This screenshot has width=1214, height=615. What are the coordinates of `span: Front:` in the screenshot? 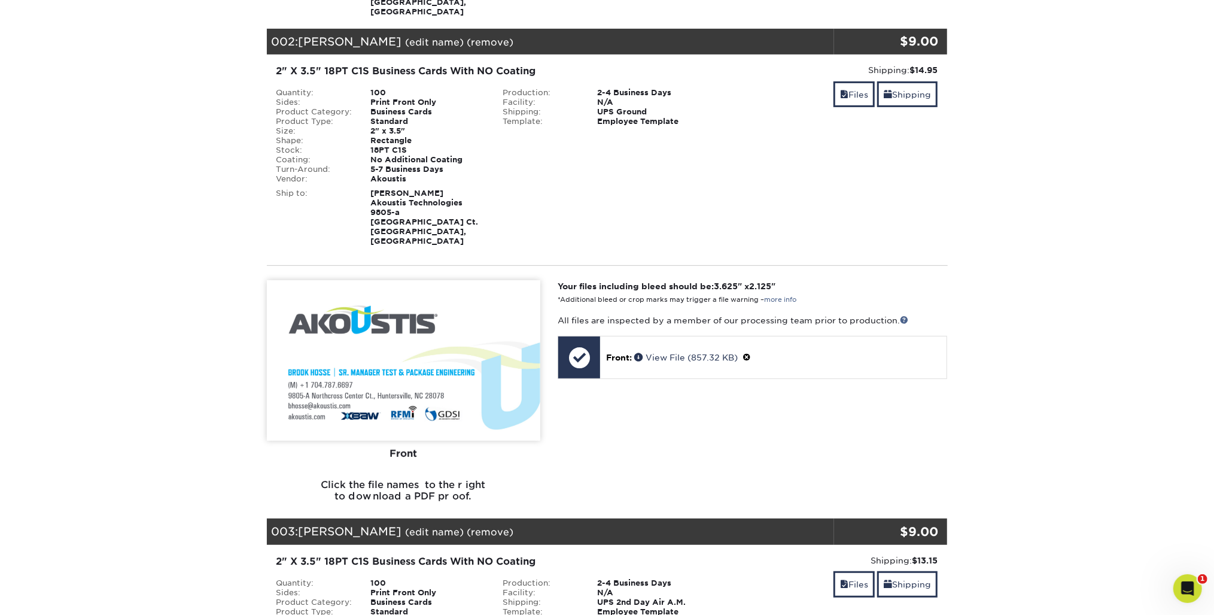 It's located at (619, 357).